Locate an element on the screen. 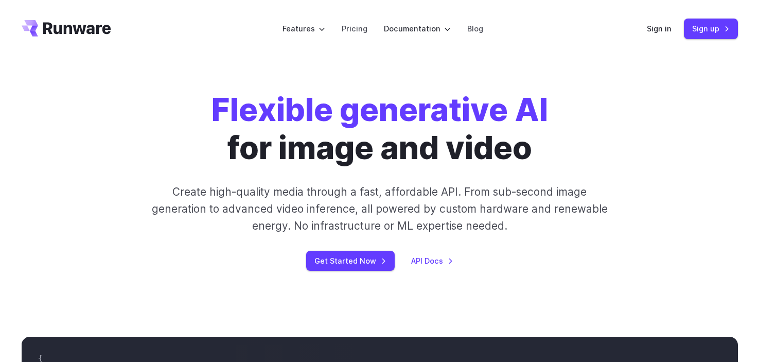  label: Features is located at coordinates (304, 28).